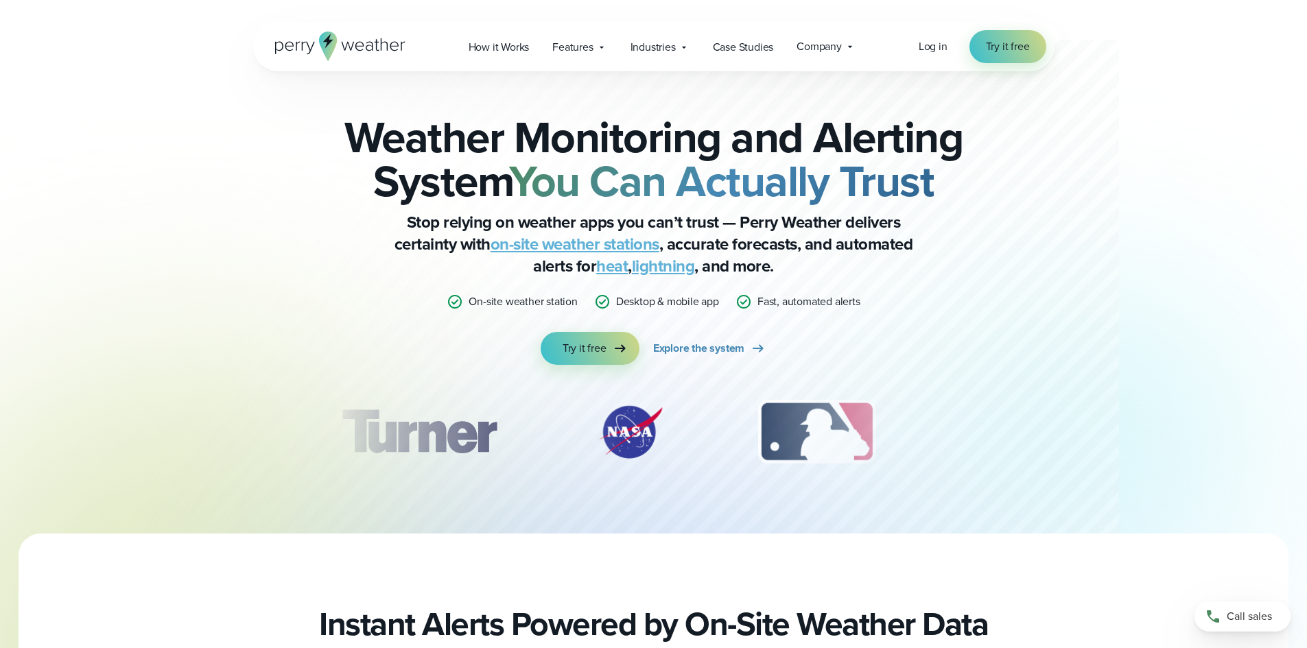 This screenshot has height=648, width=1307. Describe the element at coordinates (654, 159) in the screenshot. I see `h2: Weather Monitoring and Alerting System` at that location.